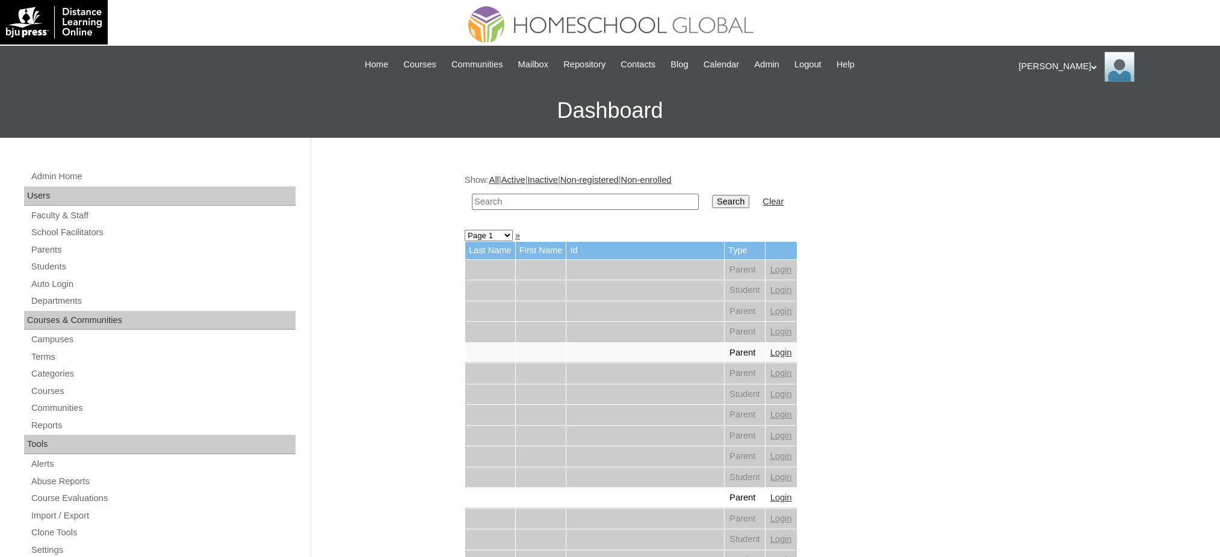 The height and width of the screenshot is (557, 1220). Describe the element at coordinates (163, 482) in the screenshot. I see `a: Abuse Reports` at that location.